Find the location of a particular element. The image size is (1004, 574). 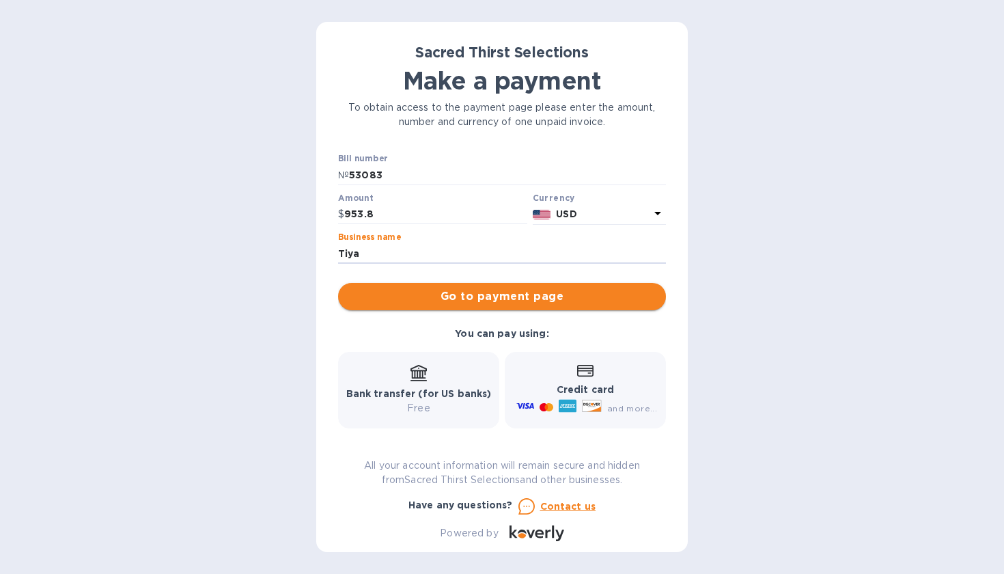

u: Contact us is located at coordinates (568, 506).